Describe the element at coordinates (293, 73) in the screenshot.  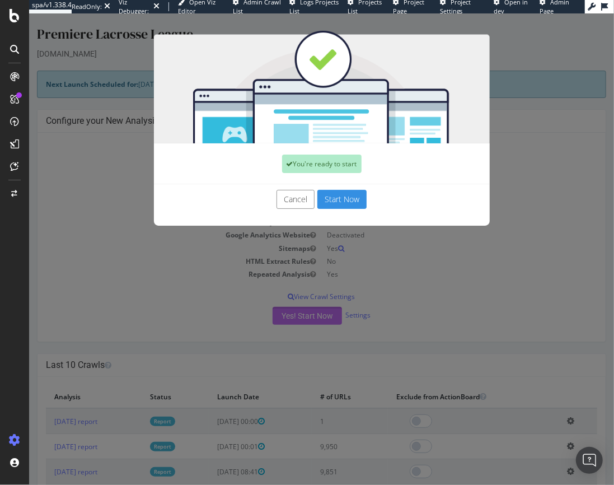
I see `img: You're all set!` at that location.